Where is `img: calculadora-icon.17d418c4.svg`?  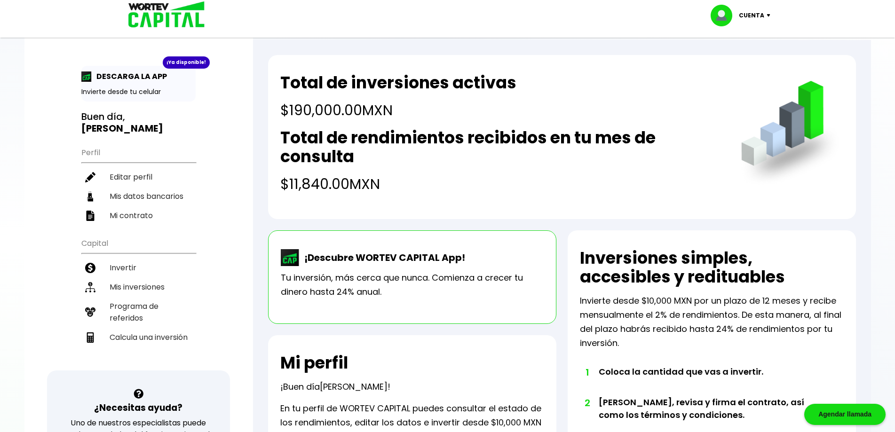 img: calculadora-icon.17d418c4.svg is located at coordinates (90, 338).